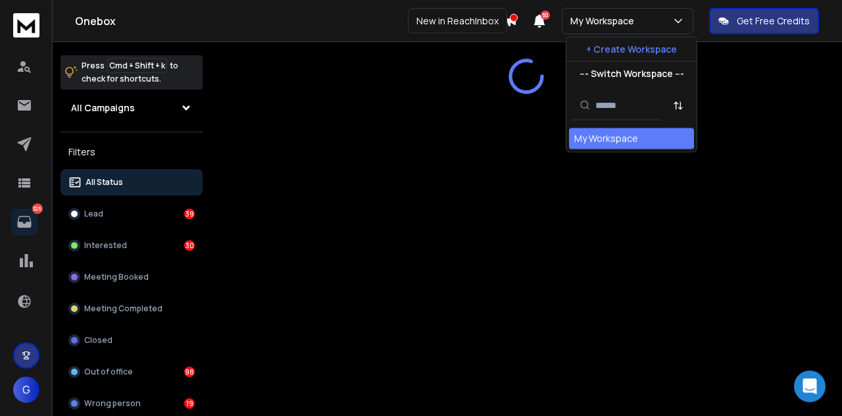  I want to click on button: Out of office98, so click(132, 372).